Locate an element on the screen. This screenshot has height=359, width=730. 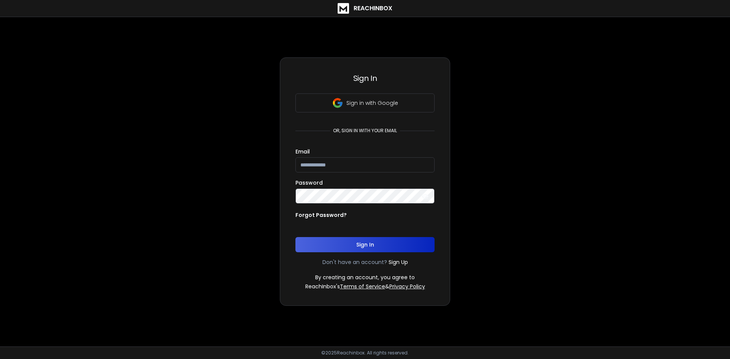
p: By creating an account, you agree to is located at coordinates (365, 277).